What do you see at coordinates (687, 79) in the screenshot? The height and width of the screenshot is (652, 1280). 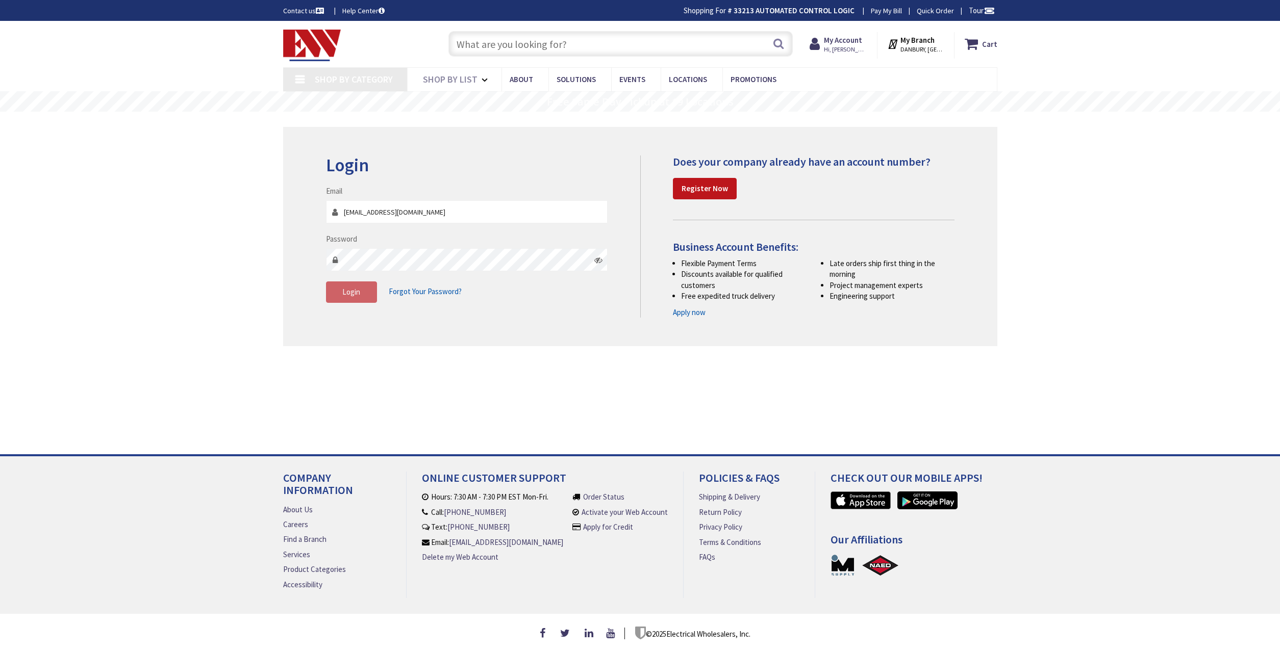 I see `span: Locations` at bounding box center [687, 79].